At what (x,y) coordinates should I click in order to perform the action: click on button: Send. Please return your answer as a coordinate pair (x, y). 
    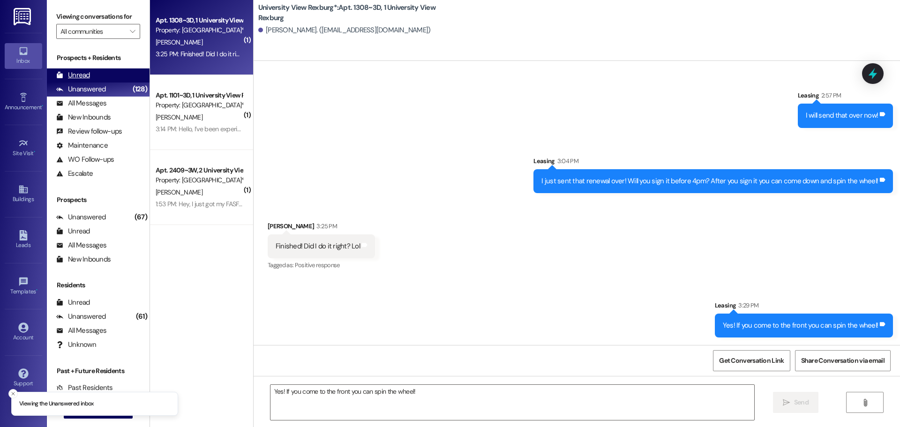
    Looking at the image, I should click on (795, 402).